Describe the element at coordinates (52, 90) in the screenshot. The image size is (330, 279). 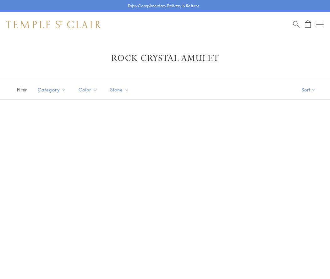
I see `button: Category` at that location.